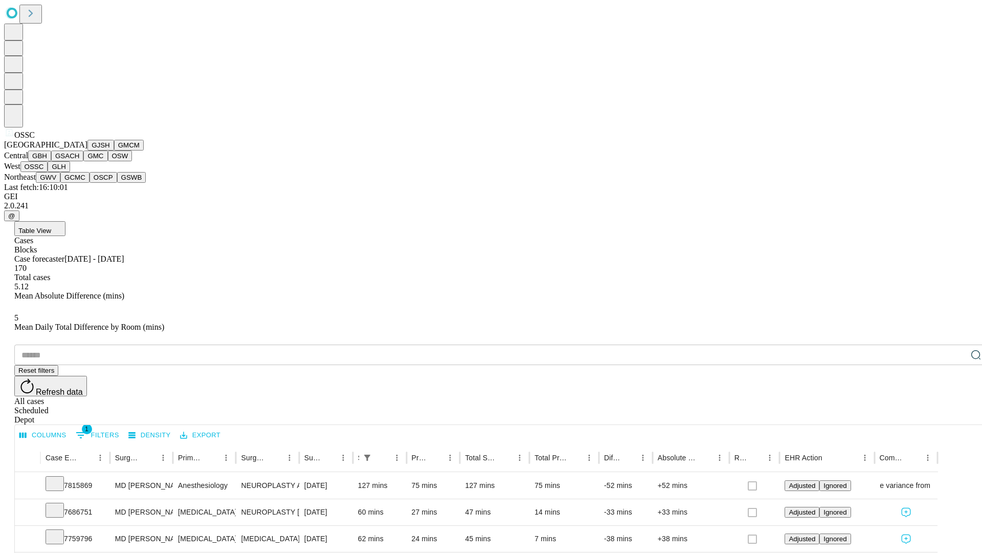 This screenshot has width=982, height=553. I want to click on div: 7 mins, so click(564, 538).